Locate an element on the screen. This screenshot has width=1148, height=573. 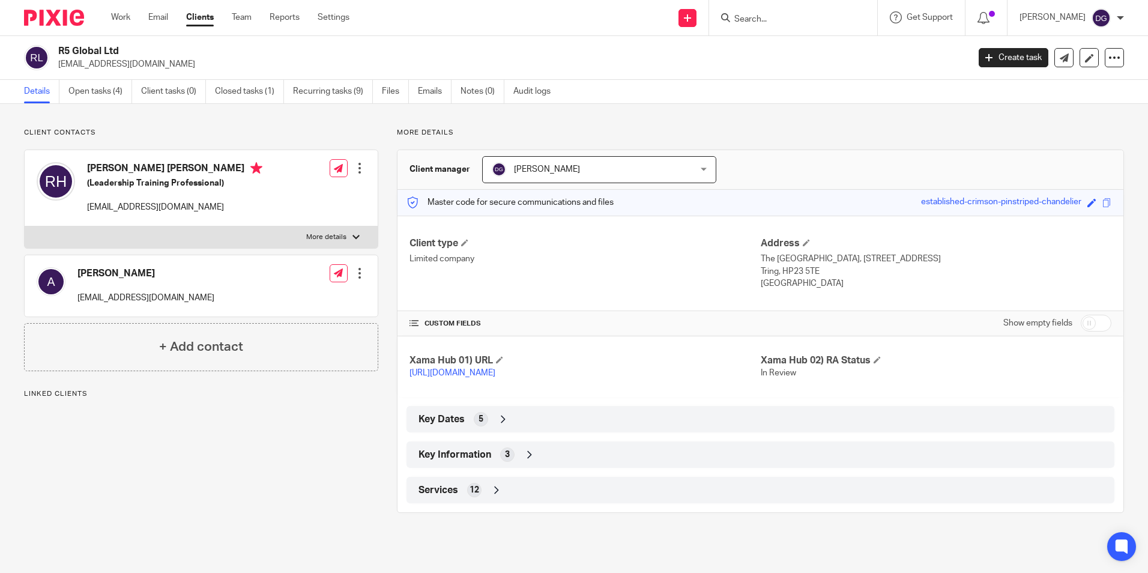
a: Open tasks (4) is located at coordinates (100, 91).